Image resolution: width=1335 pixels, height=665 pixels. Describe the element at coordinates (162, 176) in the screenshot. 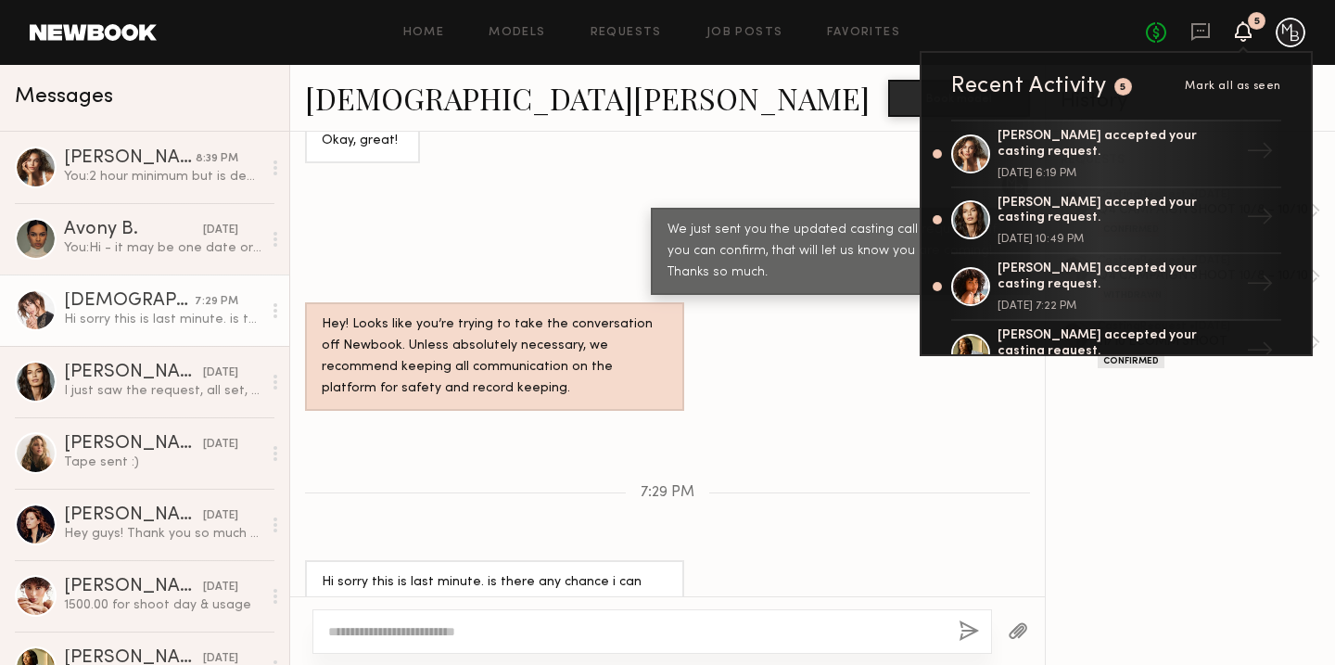

I see `div: You: 2 hour minimum but is dependent on the booking.` at that location.